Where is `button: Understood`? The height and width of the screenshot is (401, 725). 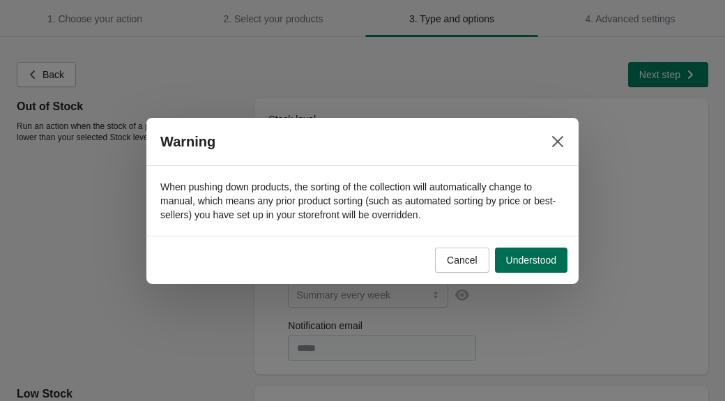
button: Understood is located at coordinates (531, 260).